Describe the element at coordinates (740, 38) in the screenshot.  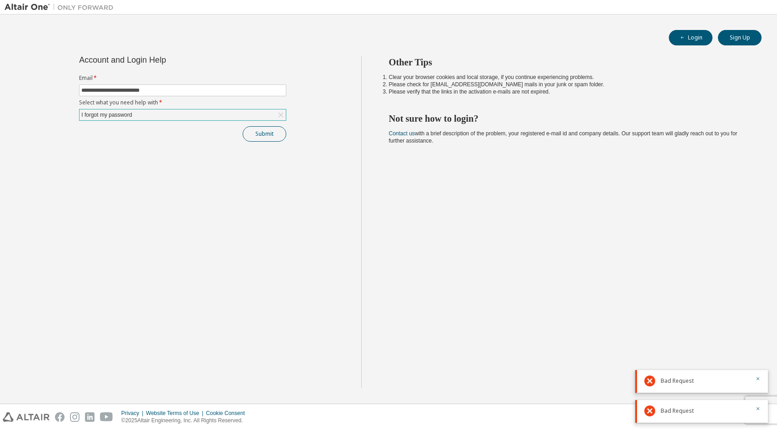
I see `button: Sign Up` at that location.